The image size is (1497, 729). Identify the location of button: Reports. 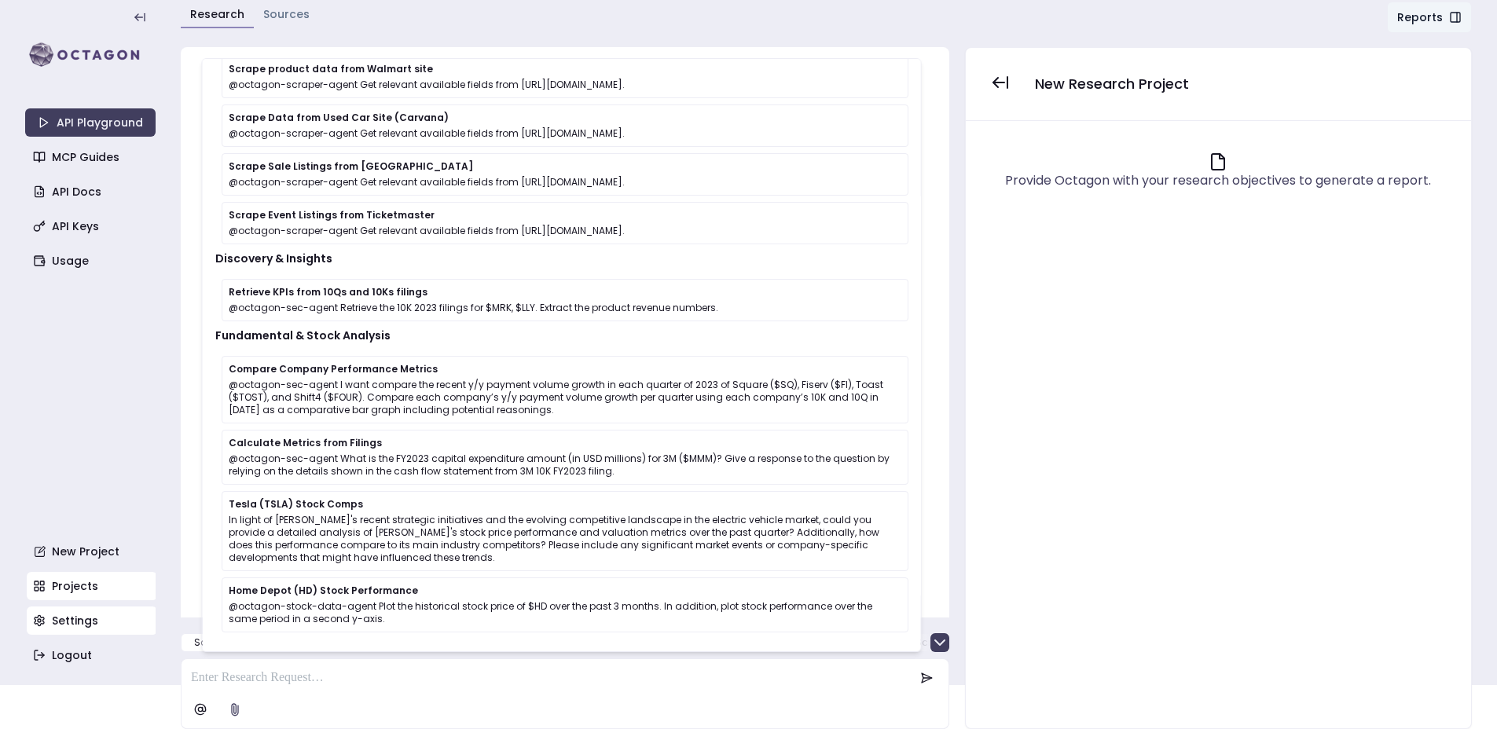
(1430, 17).